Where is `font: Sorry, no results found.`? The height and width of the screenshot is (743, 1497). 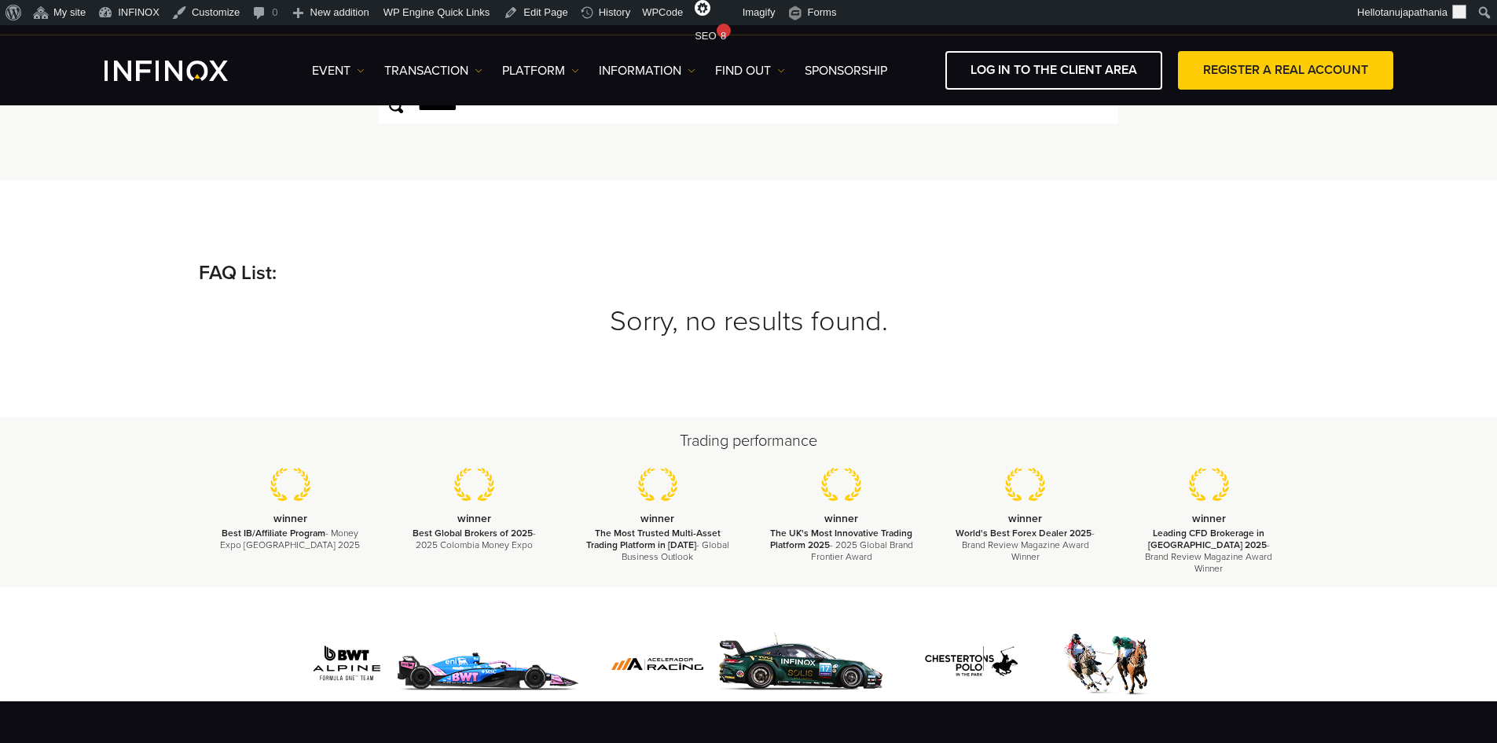
font: Sorry, no results found. is located at coordinates (749, 321).